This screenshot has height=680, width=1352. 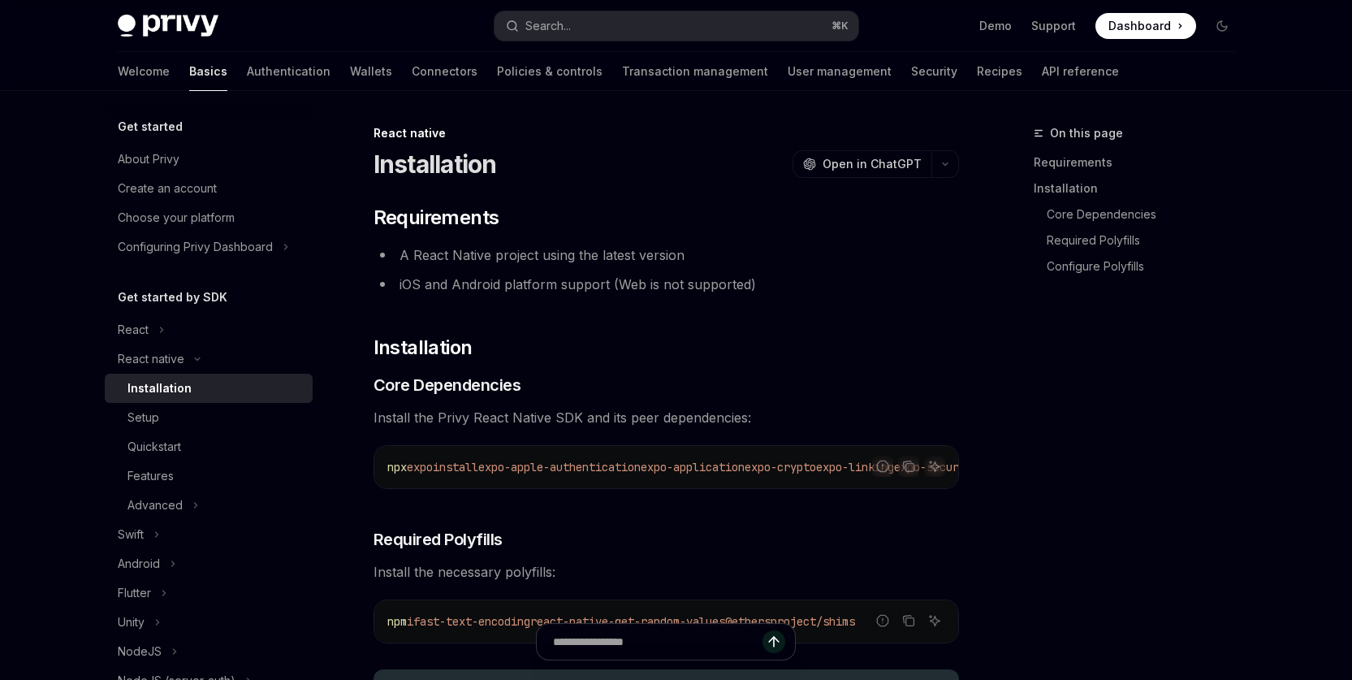 What do you see at coordinates (1053, 26) in the screenshot?
I see `a: Support` at bounding box center [1053, 26].